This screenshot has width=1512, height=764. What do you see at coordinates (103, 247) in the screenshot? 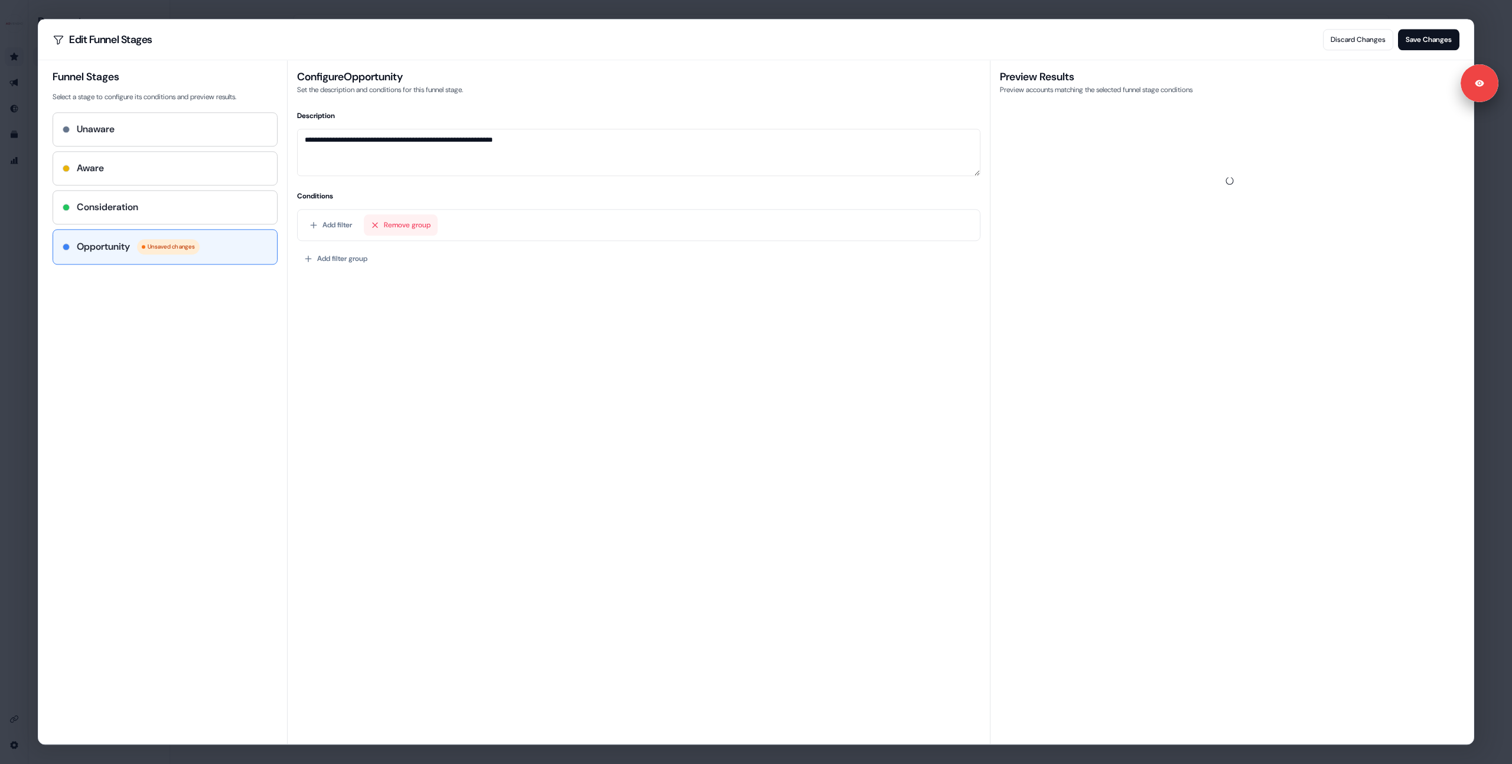
I see `h4: Opportunity` at bounding box center [103, 247].